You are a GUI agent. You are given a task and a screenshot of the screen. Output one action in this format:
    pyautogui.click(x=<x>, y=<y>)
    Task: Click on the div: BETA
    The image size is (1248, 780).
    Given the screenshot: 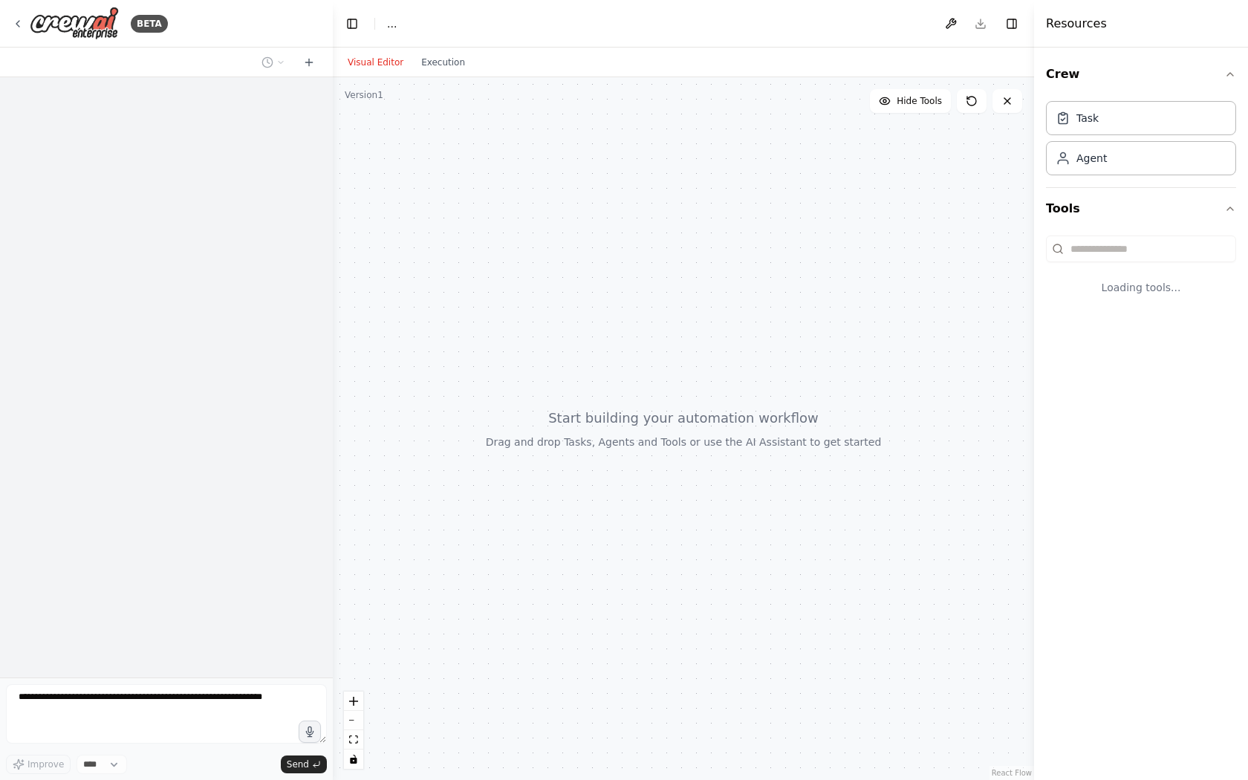 What is the action you would take?
    pyautogui.click(x=149, y=24)
    